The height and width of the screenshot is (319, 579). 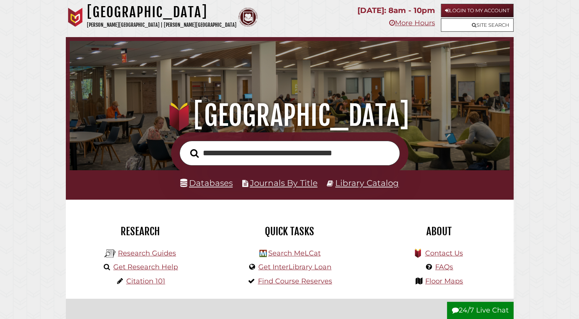 I want to click on i: Search, so click(x=194, y=153).